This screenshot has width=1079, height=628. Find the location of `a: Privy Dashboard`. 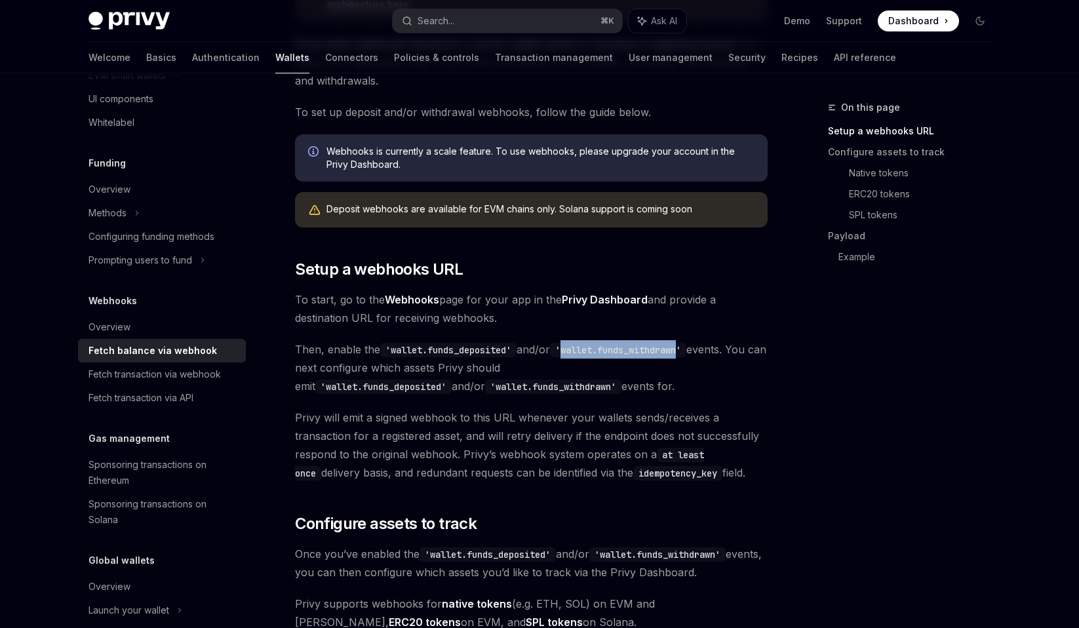

a: Privy Dashboard is located at coordinates (604, 300).